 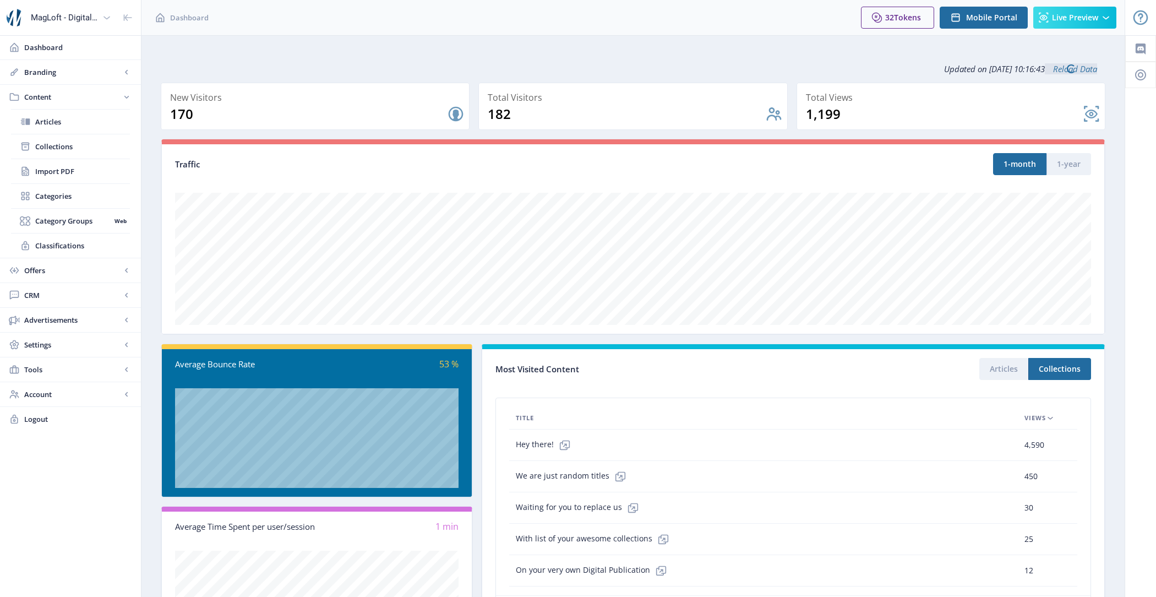 What do you see at coordinates (594, 570) in the screenshot?
I see `span: On your very own Digital Publication` at bounding box center [594, 570].